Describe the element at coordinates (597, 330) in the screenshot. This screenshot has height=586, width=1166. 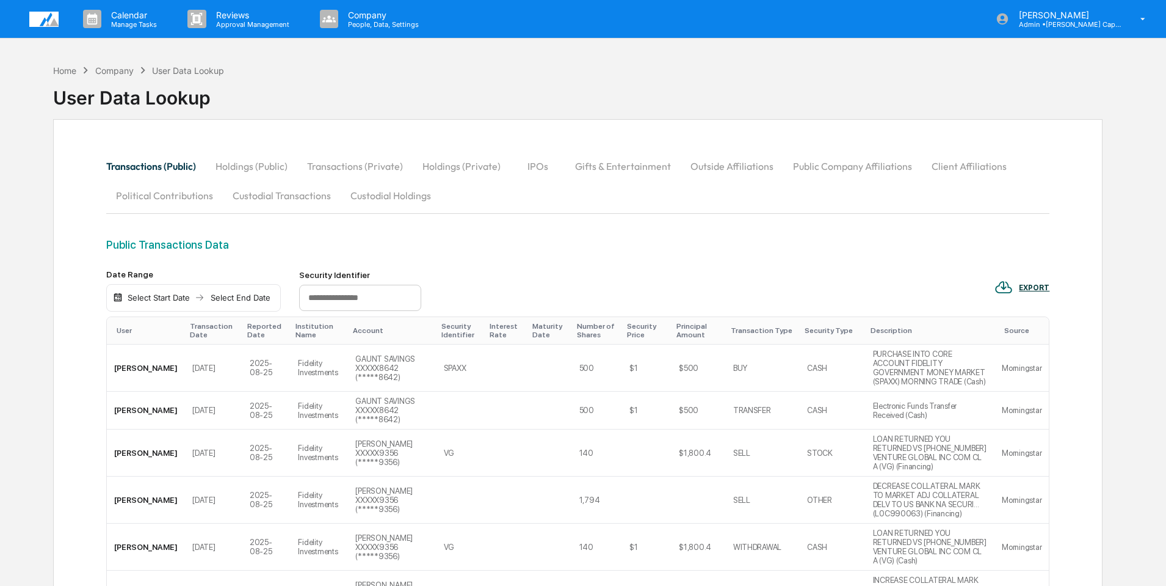
I see `div: Number of Shares` at that location.